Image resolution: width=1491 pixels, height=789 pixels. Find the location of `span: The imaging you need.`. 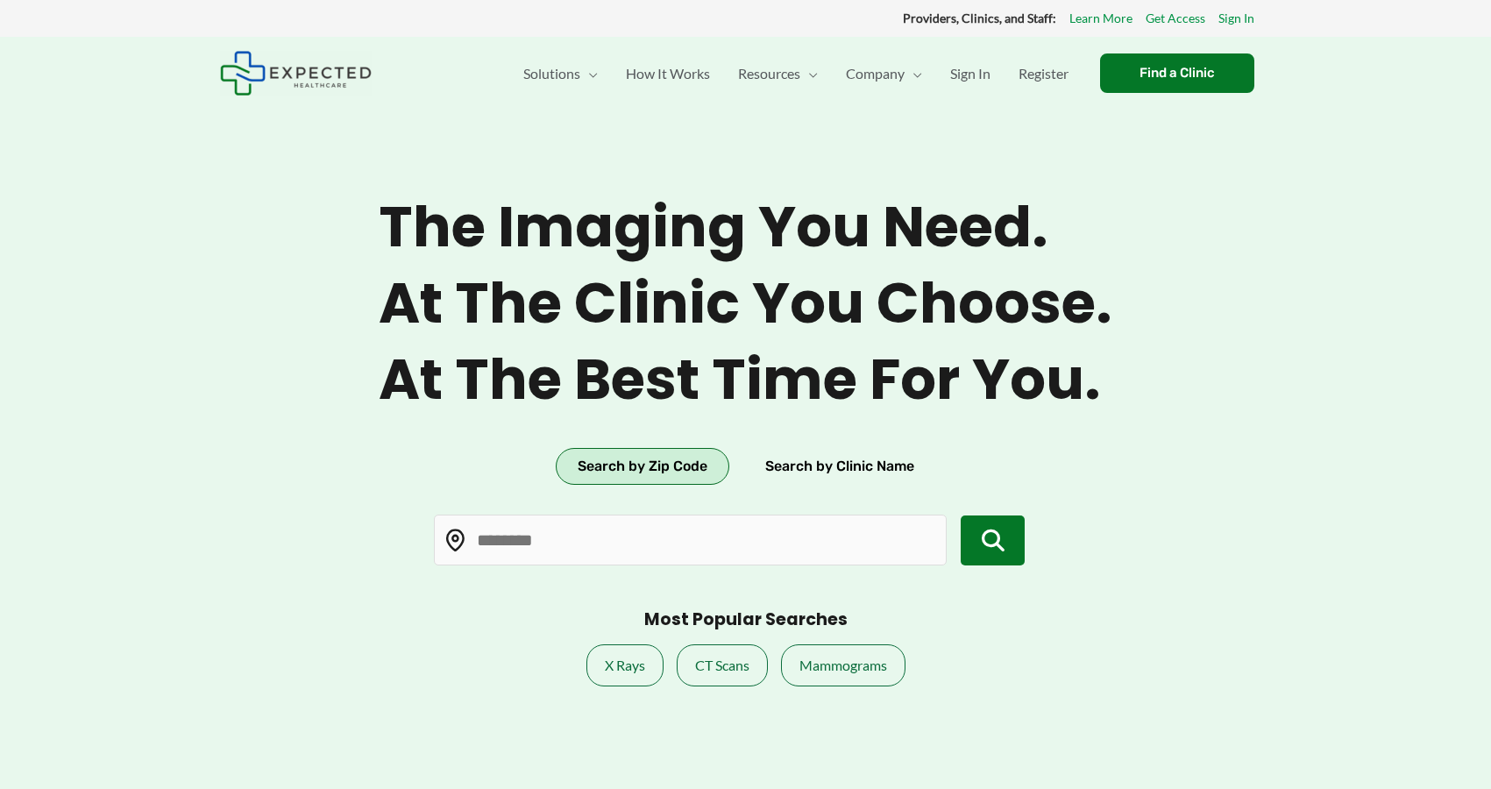

span: The imaging you need. is located at coordinates (745, 227).